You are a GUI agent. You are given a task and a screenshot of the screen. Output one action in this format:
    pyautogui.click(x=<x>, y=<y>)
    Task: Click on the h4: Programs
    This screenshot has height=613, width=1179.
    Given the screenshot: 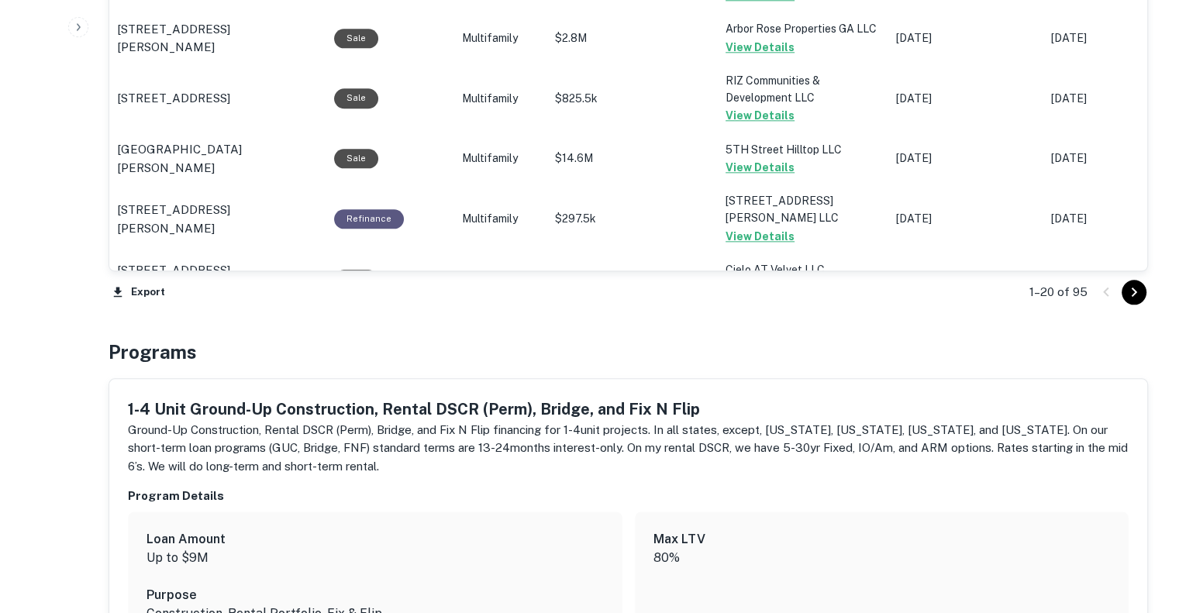 What is the action you would take?
    pyautogui.click(x=153, y=352)
    